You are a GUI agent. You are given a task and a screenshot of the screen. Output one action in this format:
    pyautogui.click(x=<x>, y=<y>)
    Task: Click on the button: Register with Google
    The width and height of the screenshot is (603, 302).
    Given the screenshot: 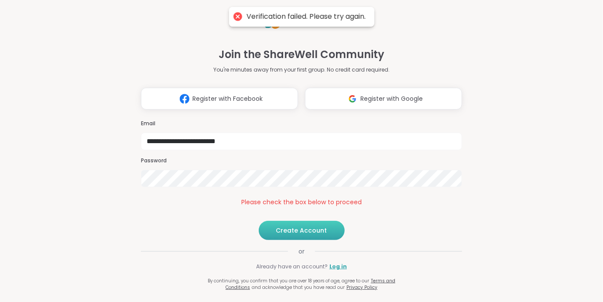 What is the action you would take?
    pyautogui.click(x=384, y=99)
    